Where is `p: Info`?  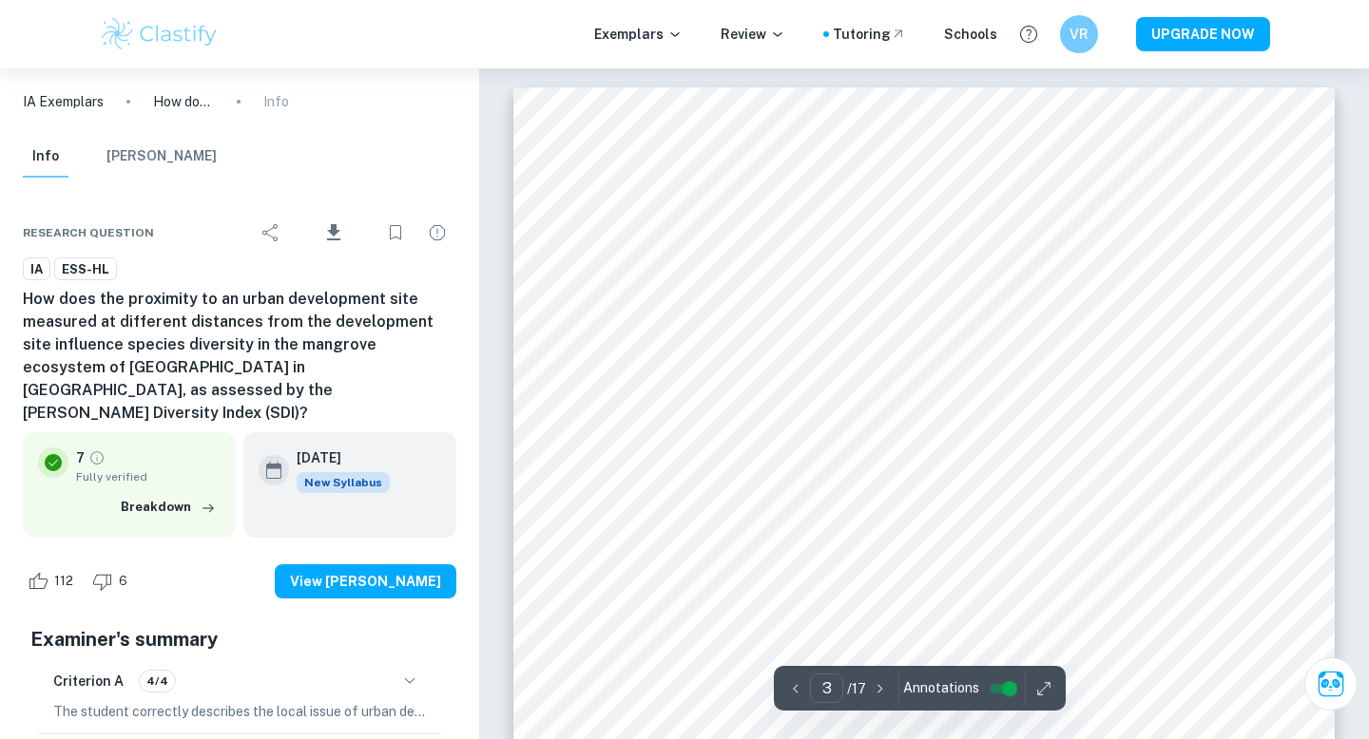 p: Info is located at coordinates (276, 102).